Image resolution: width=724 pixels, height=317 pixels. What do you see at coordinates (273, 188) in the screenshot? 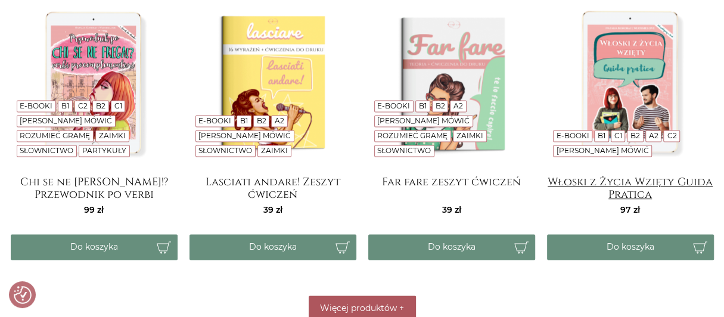
I see `h4: Lasciati andare! Zeszyt ćwiczeń` at bounding box center [273, 188].